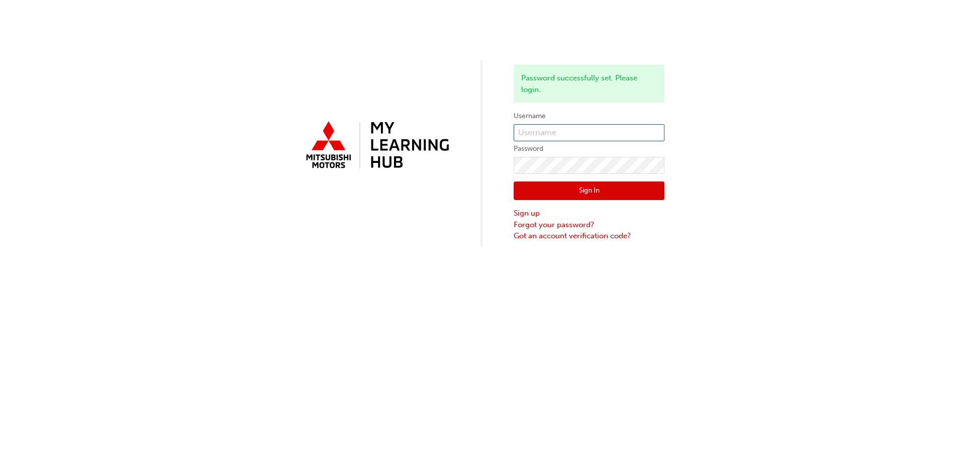 This screenshot has width=965, height=462. What do you see at coordinates (589, 236) in the screenshot?
I see `a: Got an account verification code?` at bounding box center [589, 236].